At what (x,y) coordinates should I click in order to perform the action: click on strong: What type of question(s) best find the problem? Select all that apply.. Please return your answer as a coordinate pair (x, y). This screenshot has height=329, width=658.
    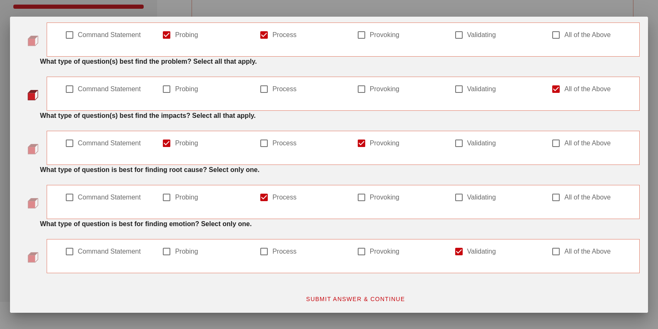
    Looking at the image, I should click on (148, 61).